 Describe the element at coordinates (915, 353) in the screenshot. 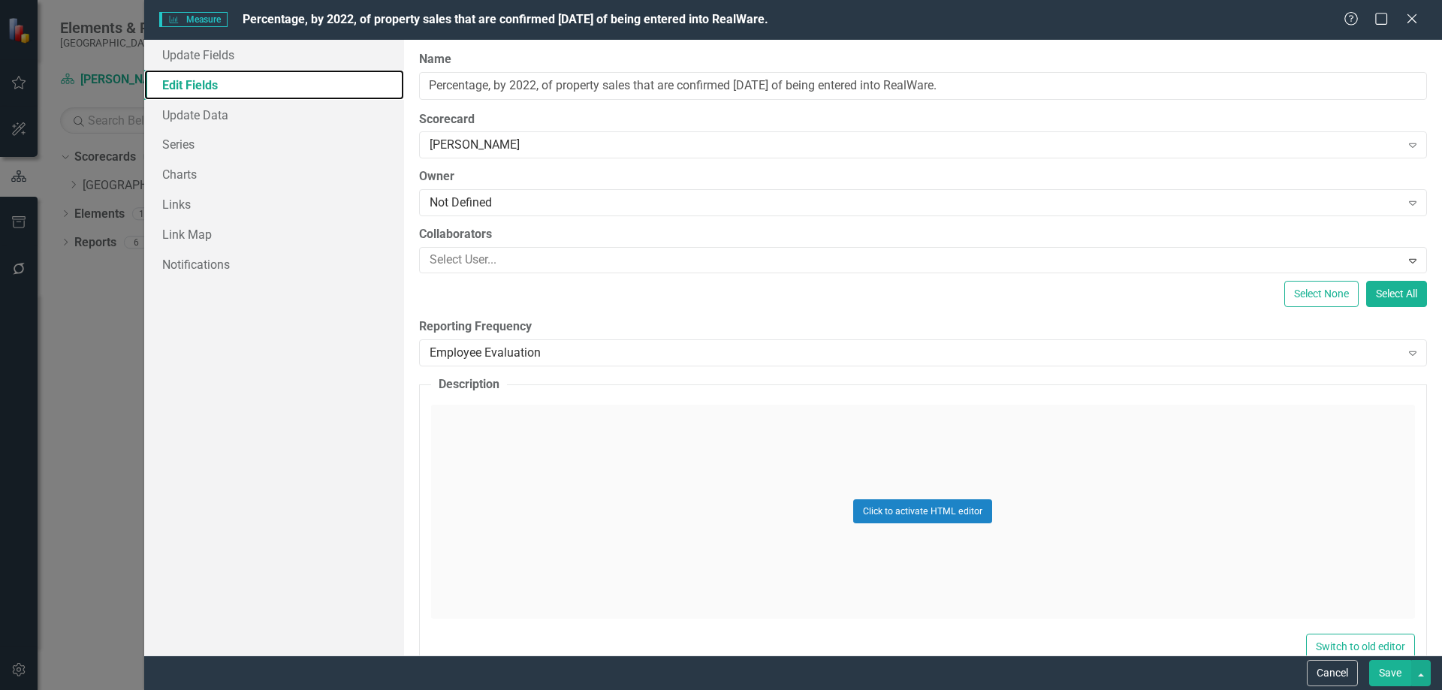

I see `div: Employee Evaluation` at that location.